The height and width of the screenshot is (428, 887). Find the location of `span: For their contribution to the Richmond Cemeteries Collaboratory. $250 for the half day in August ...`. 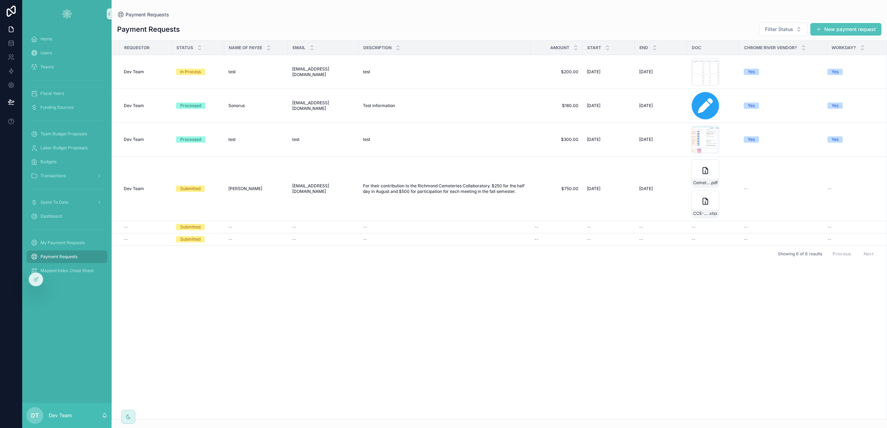

span: For their contribution to the Richmond Cemeteries Collaboratory. $250 for the half day in August ... is located at coordinates (445, 189).